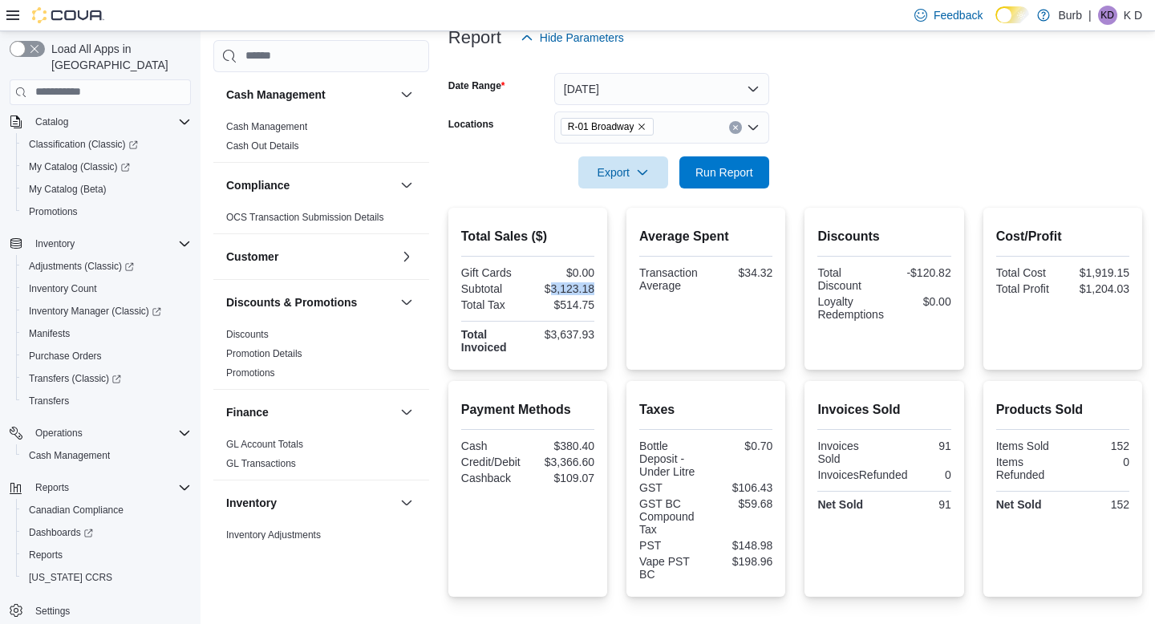  I want to click on div: Subtotal, so click(492, 289).